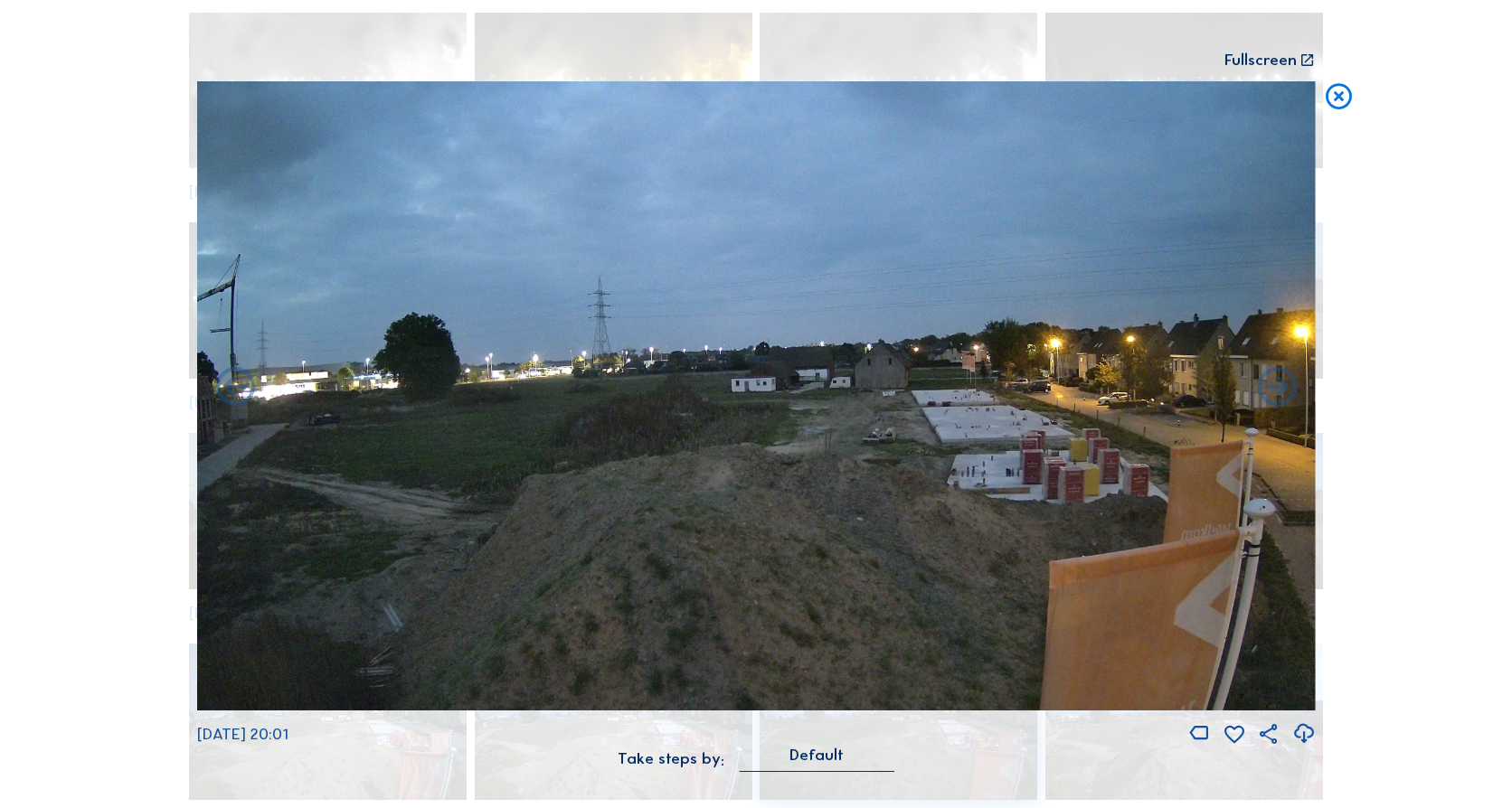  What do you see at coordinates (671, 759) in the screenshot?
I see `div: Take steps by:` at bounding box center [671, 759].